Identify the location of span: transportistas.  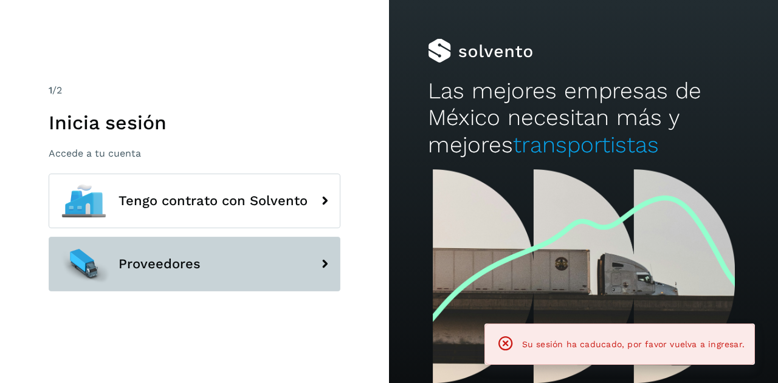
(586, 145).